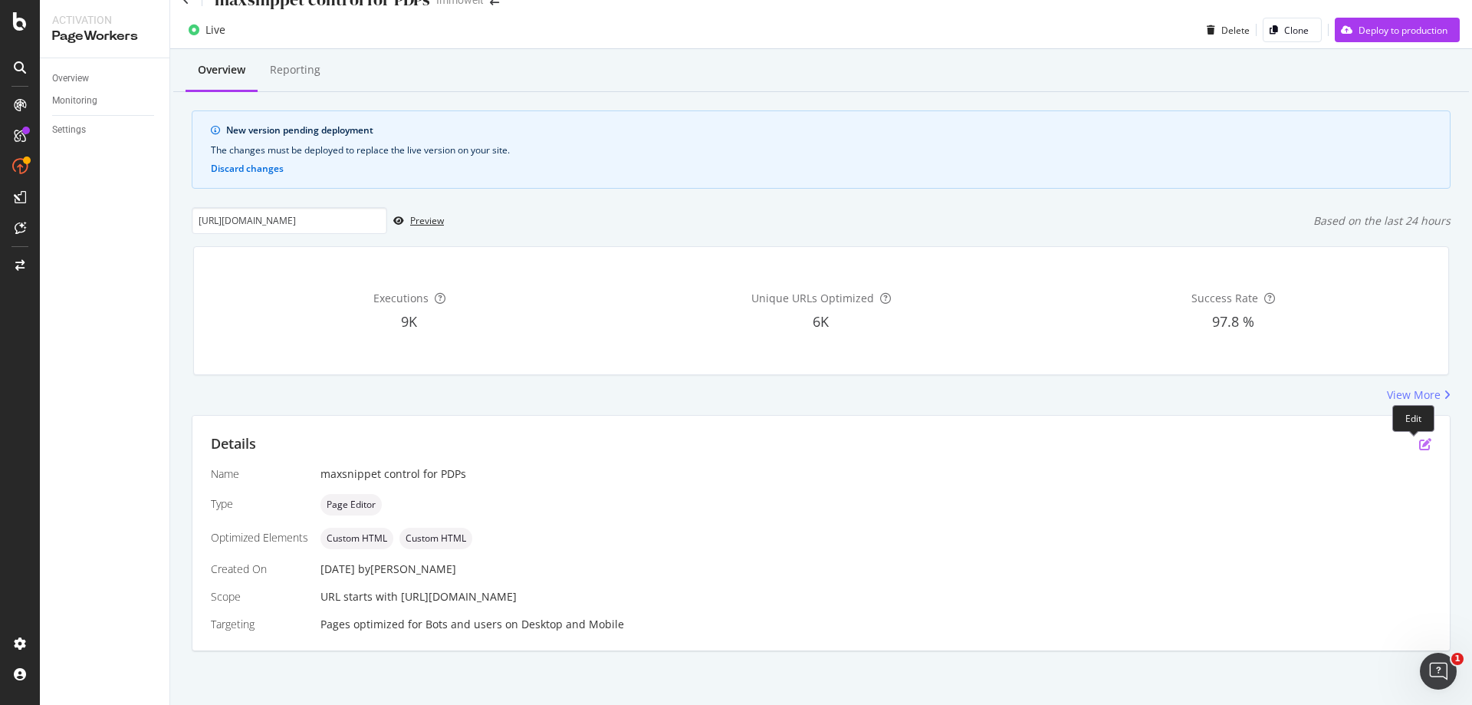  I want to click on button: Clone, so click(1292, 30).